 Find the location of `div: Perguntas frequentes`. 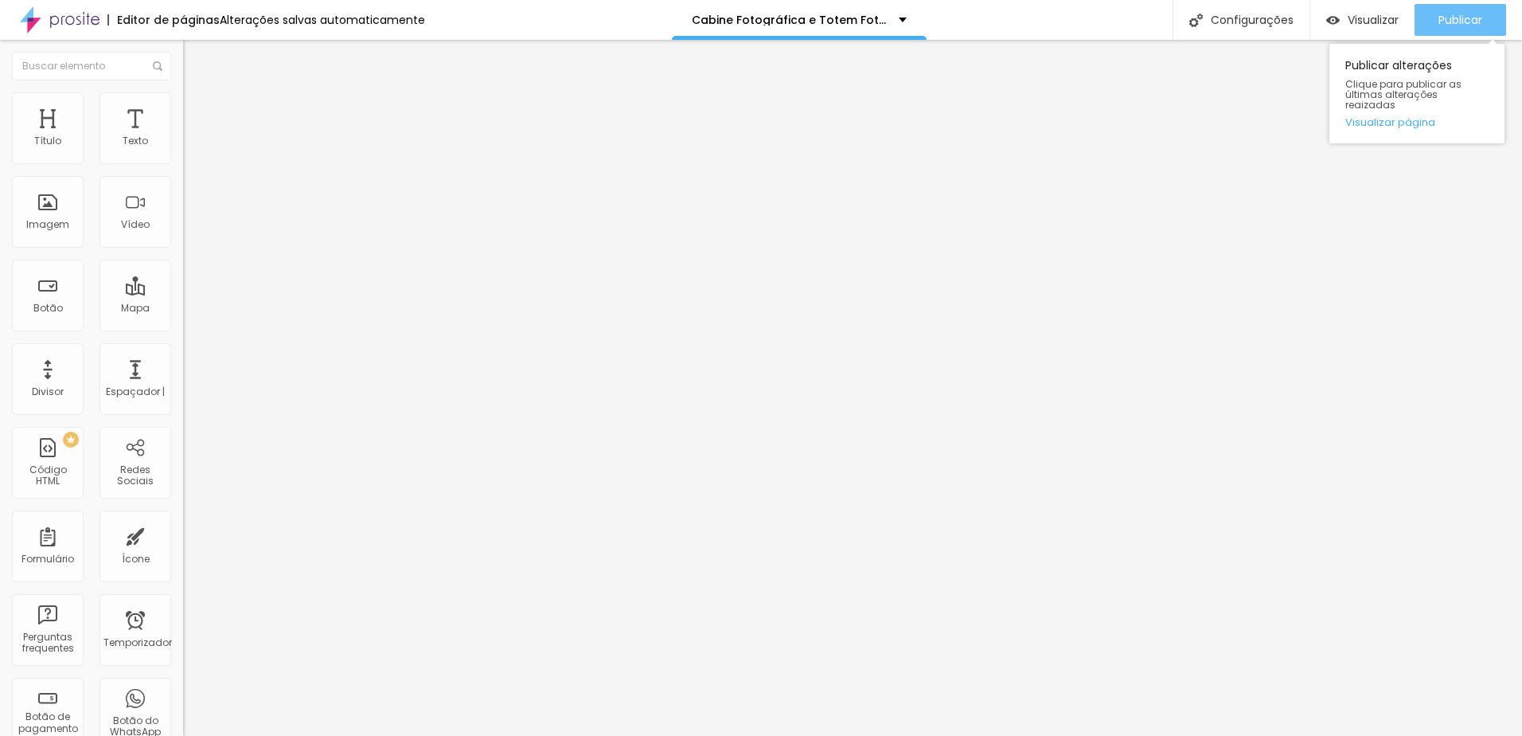

div: Perguntas frequentes is located at coordinates (47, 643).